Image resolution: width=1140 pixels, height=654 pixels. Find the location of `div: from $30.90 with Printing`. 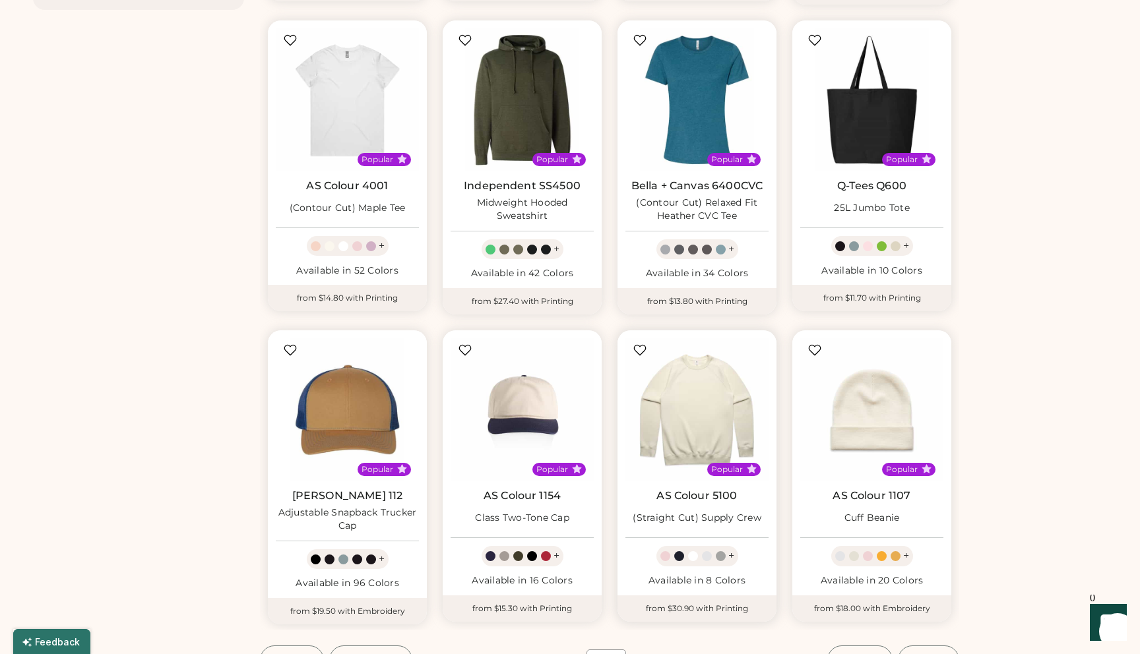

div: from $30.90 with Printing is located at coordinates (697, 609).